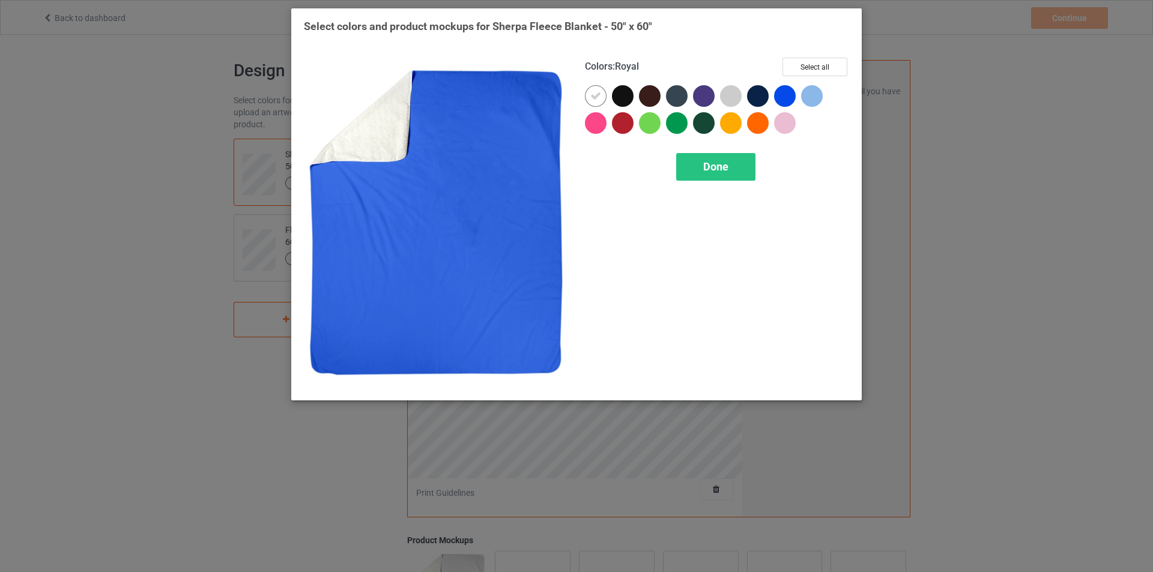 This screenshot has width=1153, height=572. I want to click on button: Select all, so click(815, 67).